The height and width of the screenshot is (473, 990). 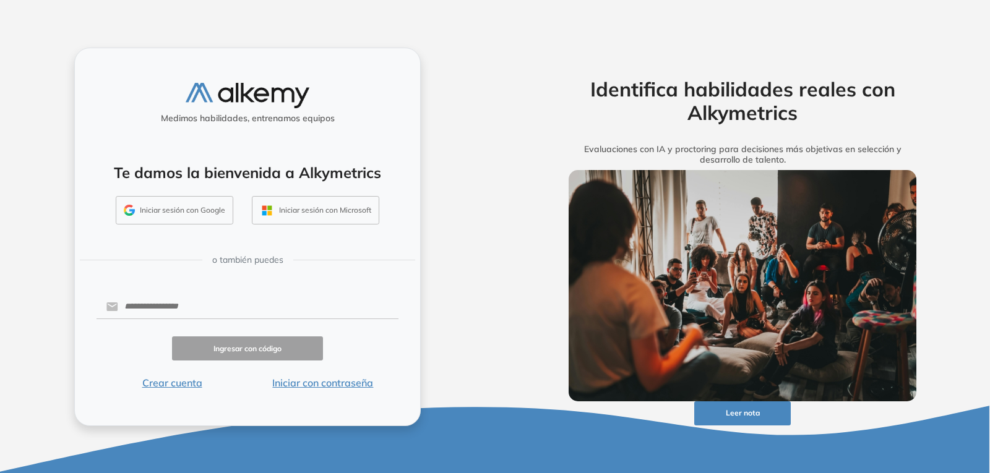 What do you see at coordinates (267, 210) in the screenshot?
I see `img: OUTLOOK_ICON` at bounding box center [267, 210].